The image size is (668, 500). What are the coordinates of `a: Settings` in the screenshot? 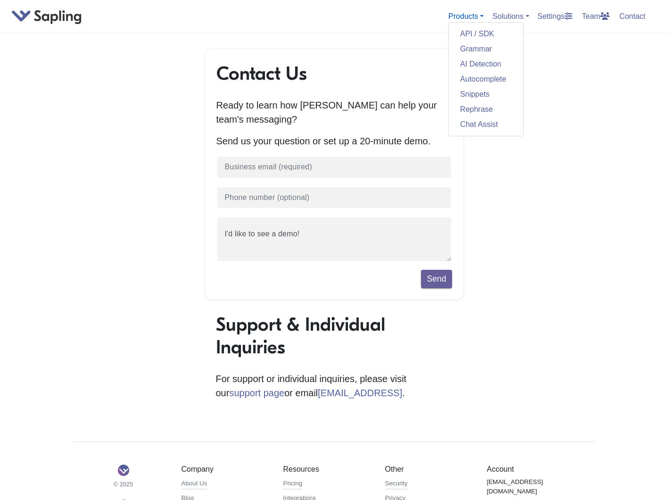 It's located at (555, 16).